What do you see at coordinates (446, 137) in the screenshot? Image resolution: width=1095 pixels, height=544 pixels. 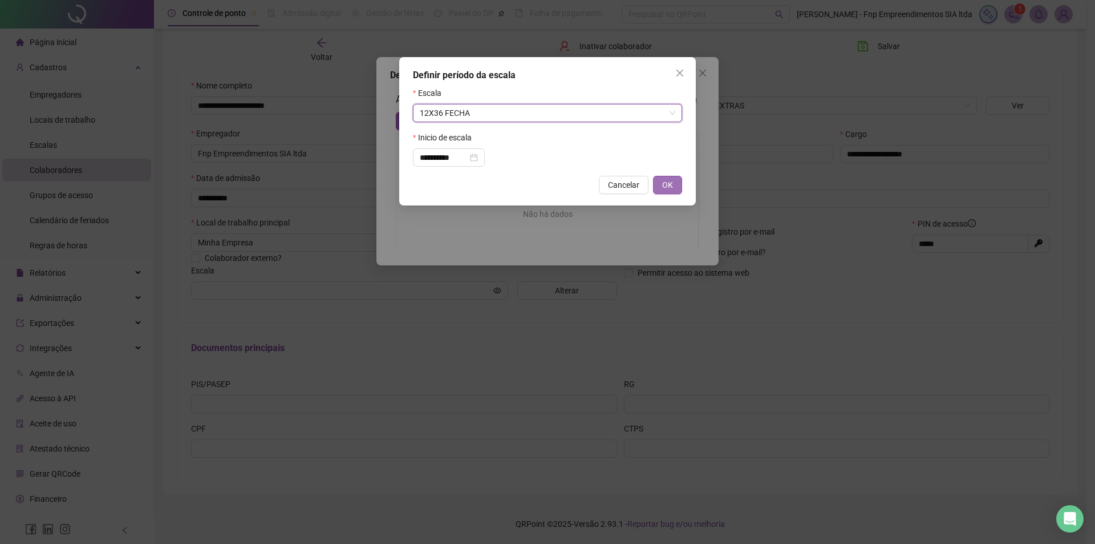 I see `label: Inicio de escala` at bounding box center [446, 137].